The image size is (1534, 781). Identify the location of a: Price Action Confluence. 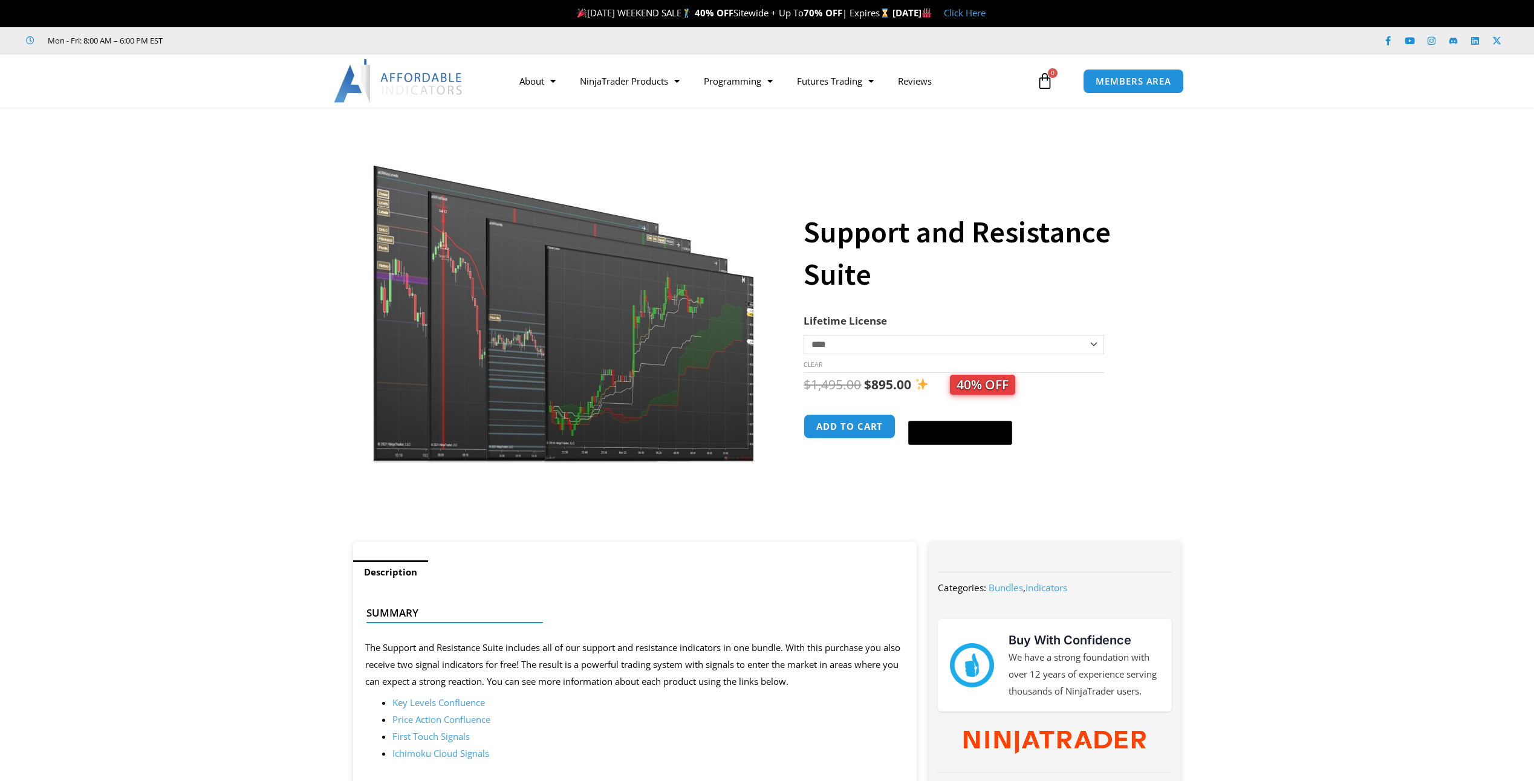
(441, 719).